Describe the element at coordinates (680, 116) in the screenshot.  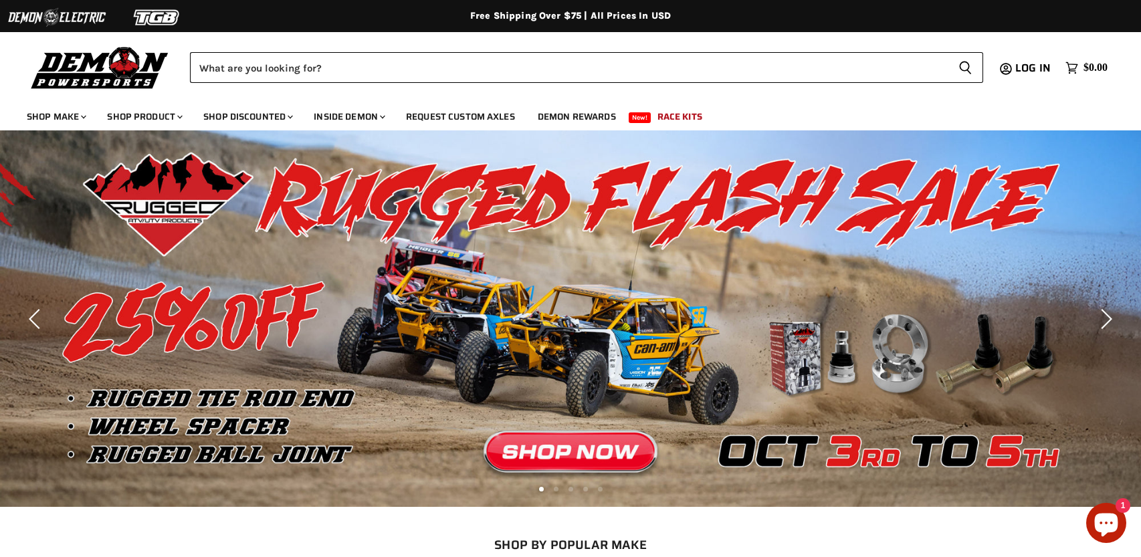
I see `a: Race Kits` at that location.